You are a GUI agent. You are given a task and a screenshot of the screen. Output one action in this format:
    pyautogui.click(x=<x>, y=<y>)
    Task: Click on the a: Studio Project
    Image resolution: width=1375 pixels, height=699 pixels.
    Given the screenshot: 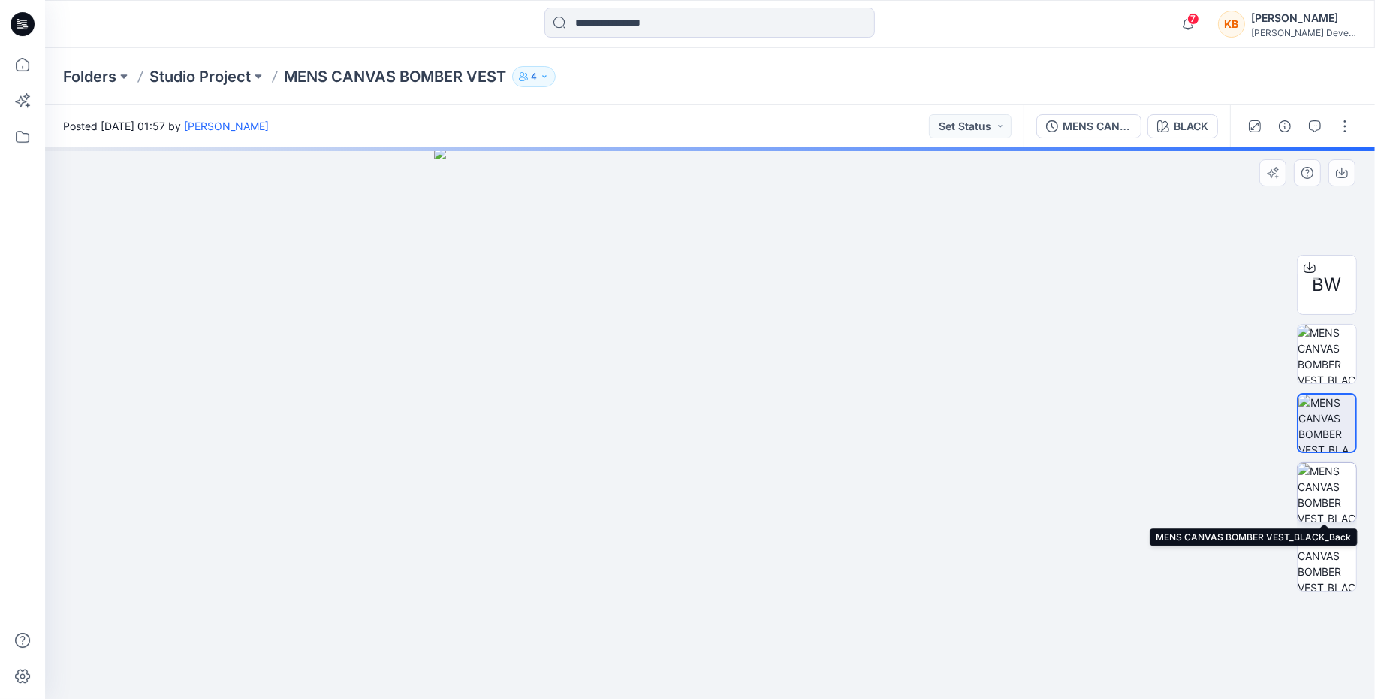 What is the action you would take?
    pyautogui.click(x=200, y=77)
    